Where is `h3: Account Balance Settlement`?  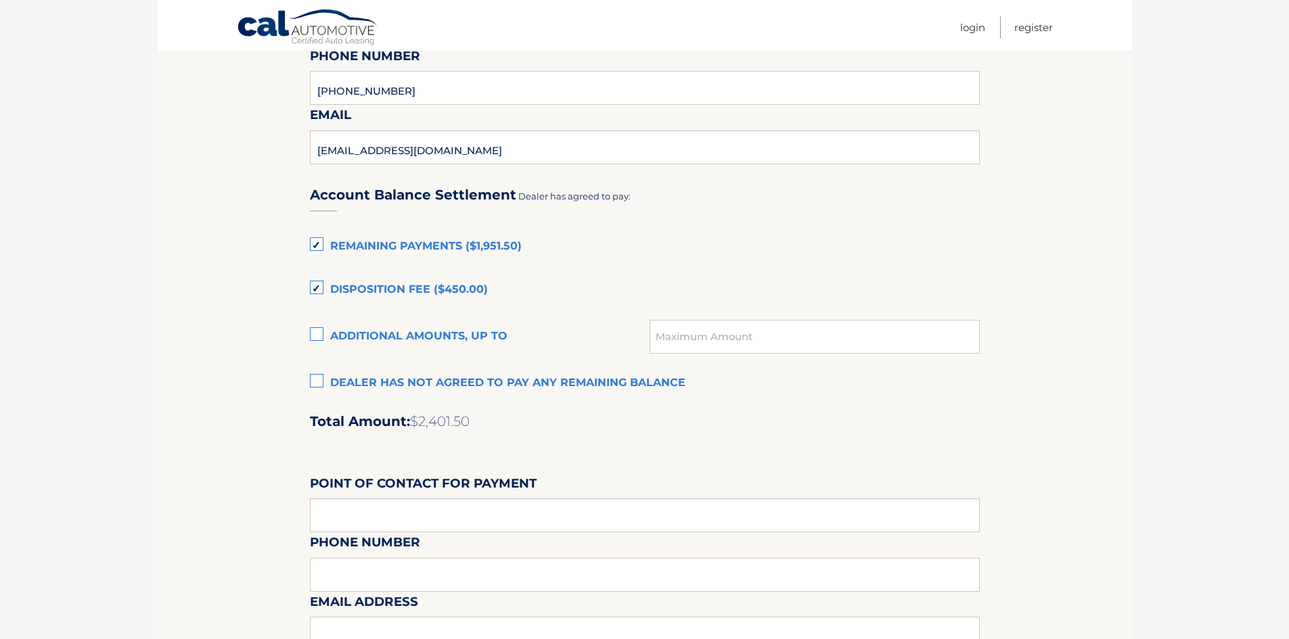
h3: Account Balance Settlement is located at coordinates (413, 195).